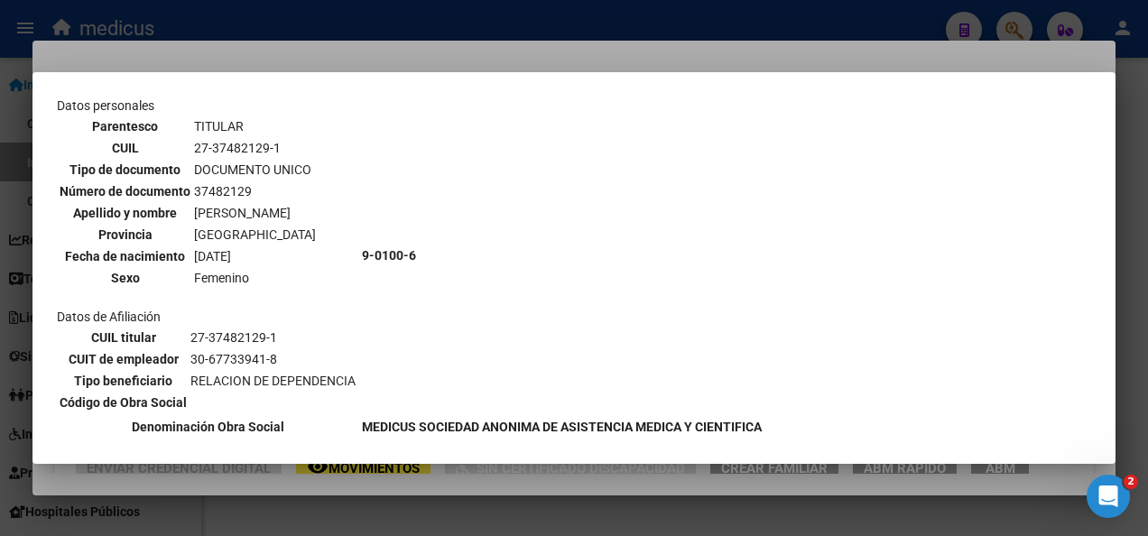 The width and height of the screenshot is (1148, 536). What do you see at coordinates (254, 278) in the screenshot?
I see `td: Femenino` at bounding box center [254, 278].